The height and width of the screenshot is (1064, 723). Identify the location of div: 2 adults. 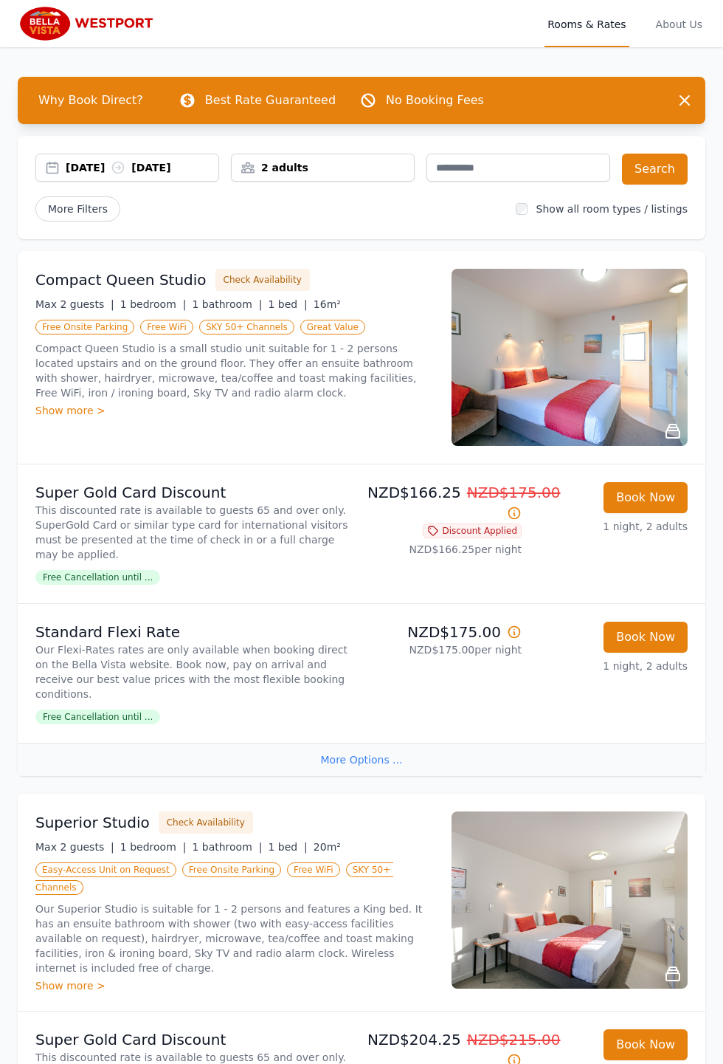
(323, 168).